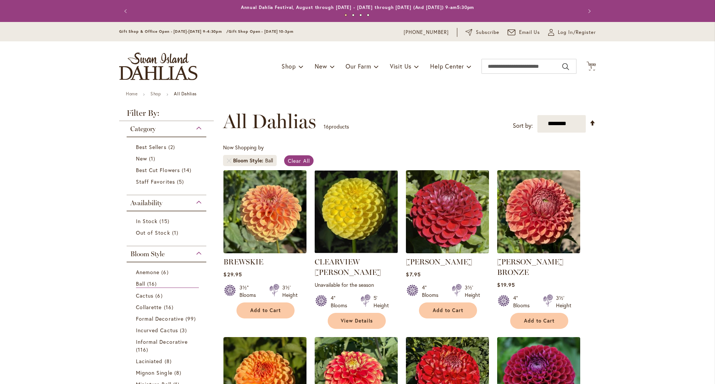 This screenshot has height=384, width=715. I want to click on button: 1 of 4, so click(346, 15).